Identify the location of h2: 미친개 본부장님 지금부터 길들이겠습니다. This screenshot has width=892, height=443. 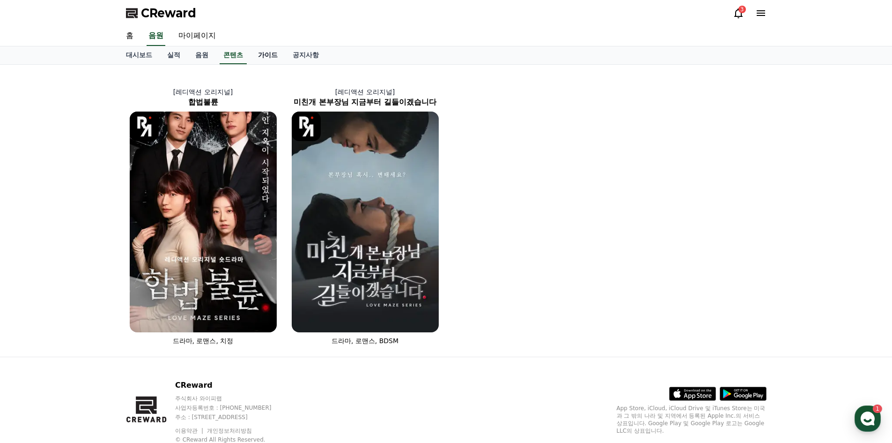
(365, 102).